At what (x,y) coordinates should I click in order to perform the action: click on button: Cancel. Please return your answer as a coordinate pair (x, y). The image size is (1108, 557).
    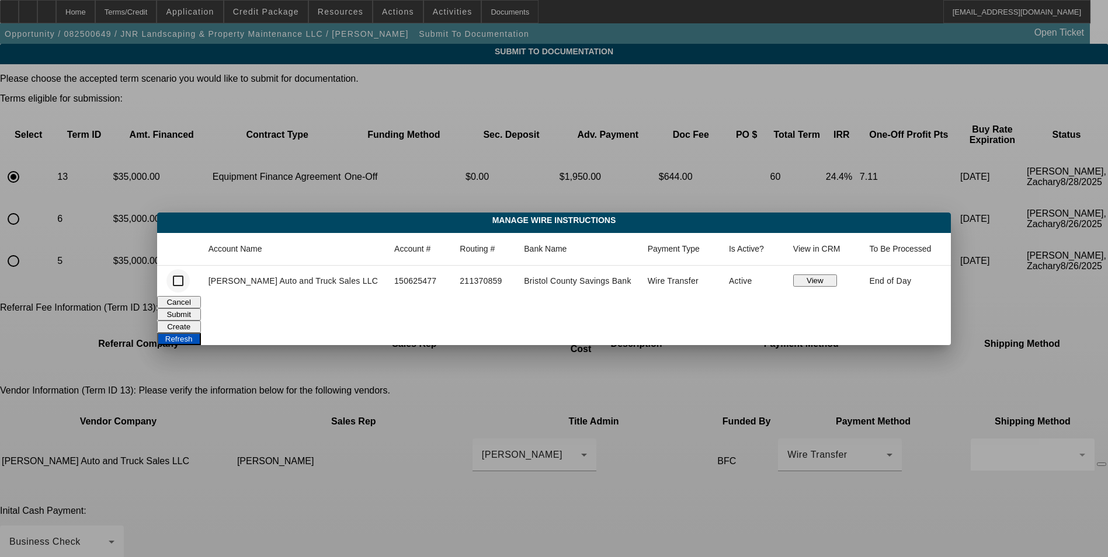
    Looking at the image, I should click on (179, 302).